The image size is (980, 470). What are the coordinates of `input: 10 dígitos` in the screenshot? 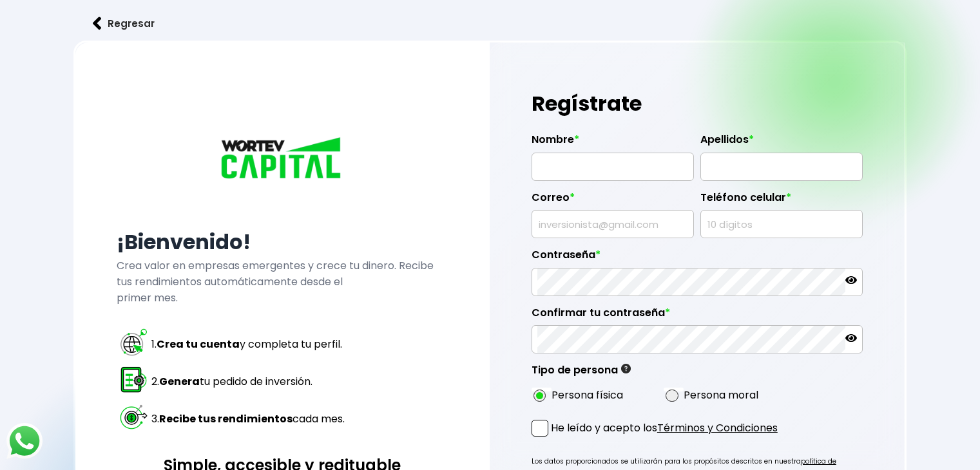 It's located at (782, 224).